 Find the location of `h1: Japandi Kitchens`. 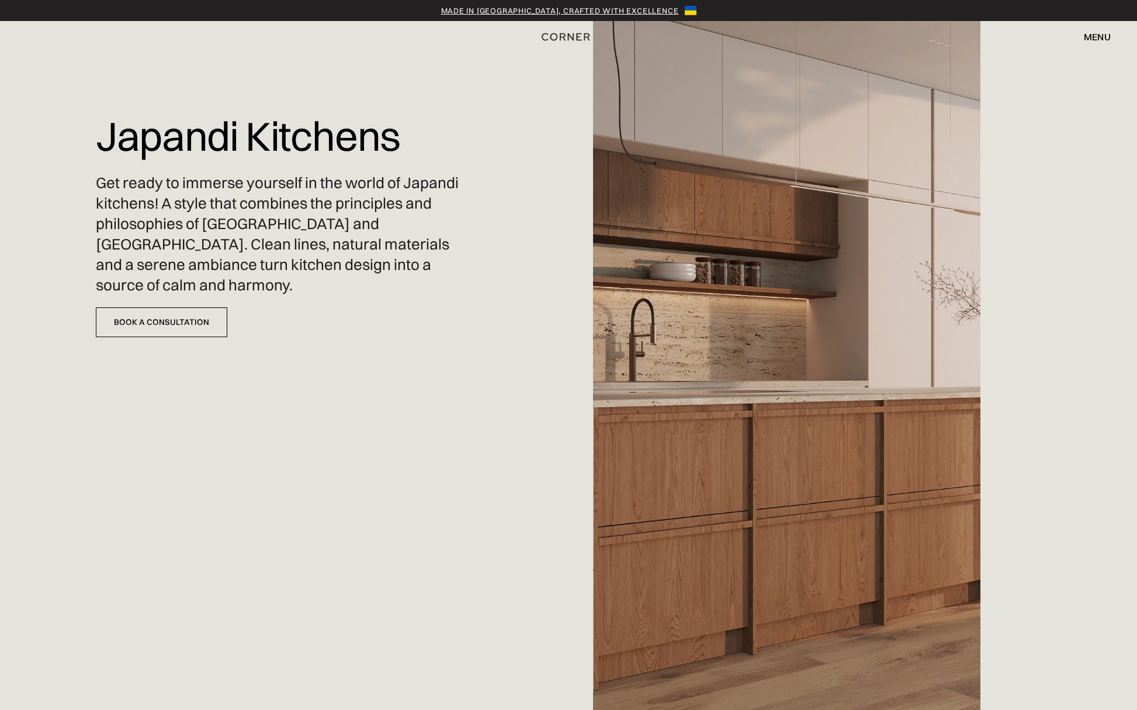

h1: Japandi Kitchens is located at coordinates (248, 136).